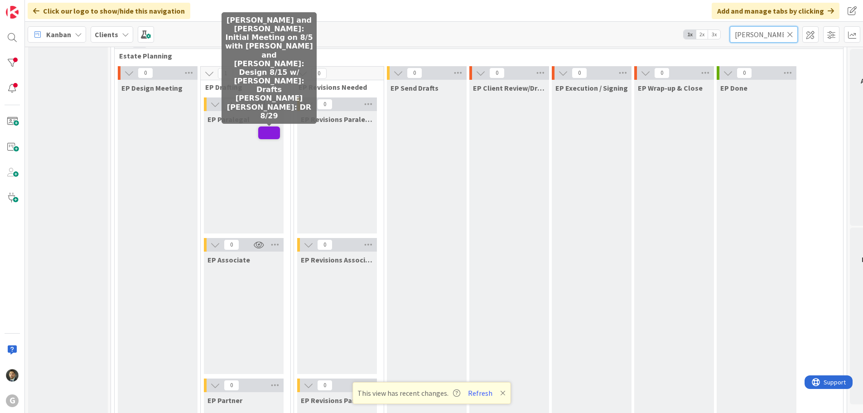  What do you see at coordinates (734, 88) in the screenshot?
I see `span: EP Done` at bounding box center [734, 88].